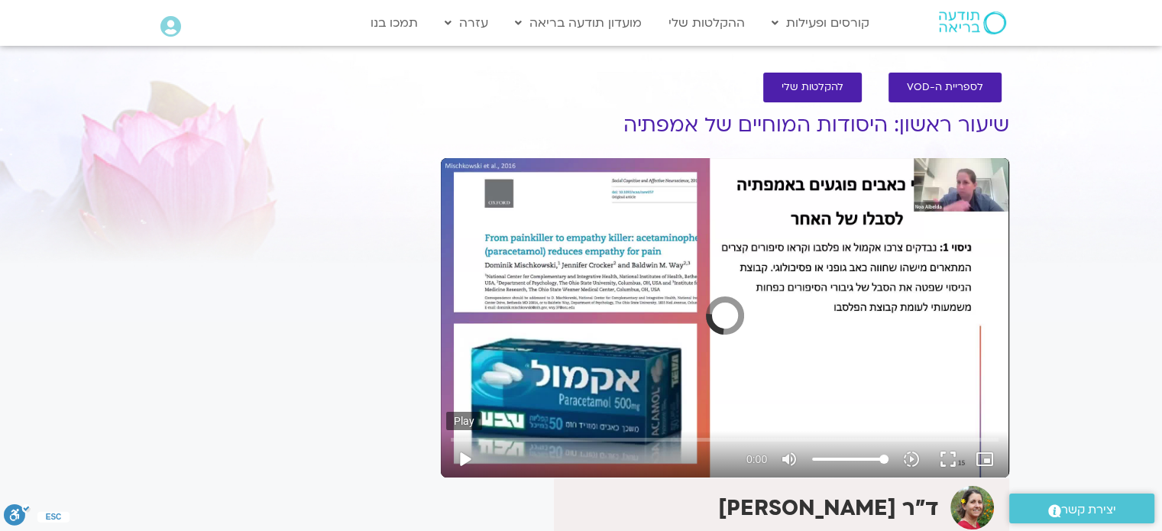 Image resolution: width=1162 pixels, height=531 pixels. What do you see at coordinates (578, 23) in the screenshot?
I see `a: מועדון תודעה בריאה` at bounding box center [578, 23].